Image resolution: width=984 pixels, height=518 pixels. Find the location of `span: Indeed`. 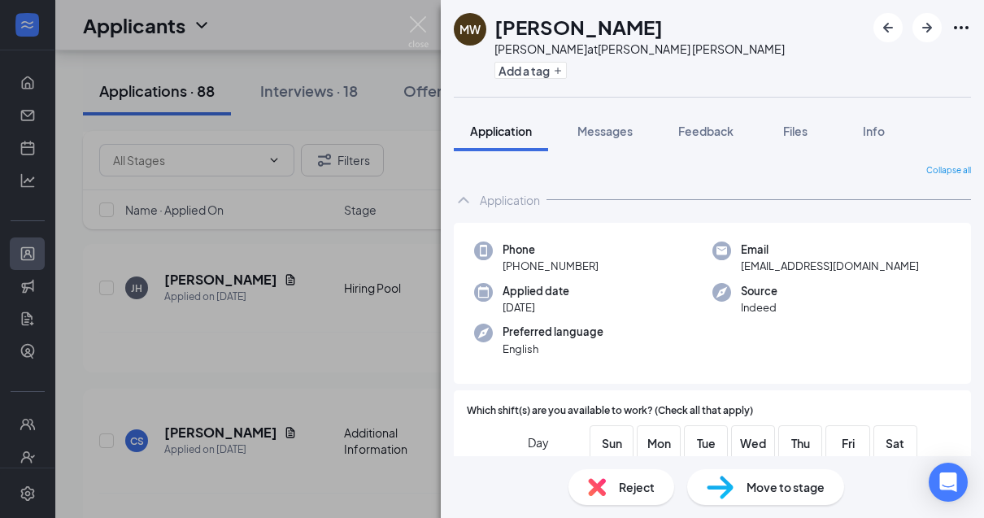

span: Indeed is located at coordinates (759, 308).